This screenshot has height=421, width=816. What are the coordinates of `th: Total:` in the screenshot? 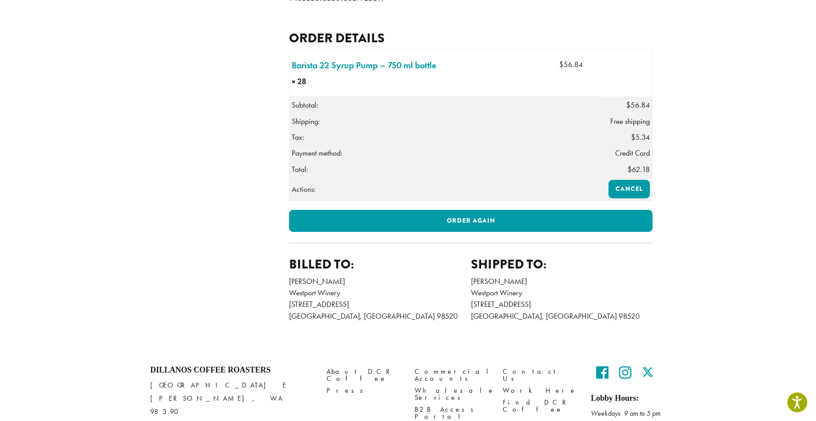 It's located at (444, 169).